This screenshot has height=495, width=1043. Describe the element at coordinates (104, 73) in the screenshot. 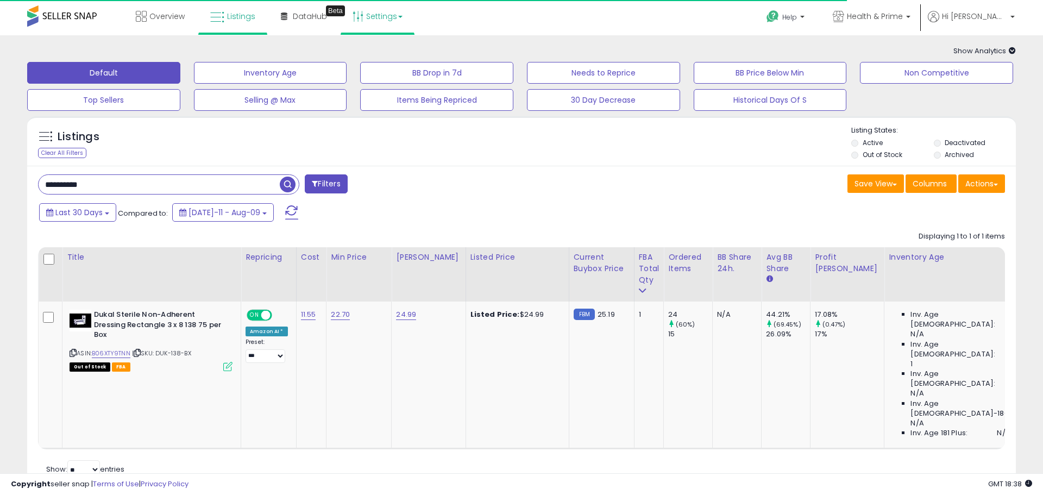

I see `button: Default` at that location.